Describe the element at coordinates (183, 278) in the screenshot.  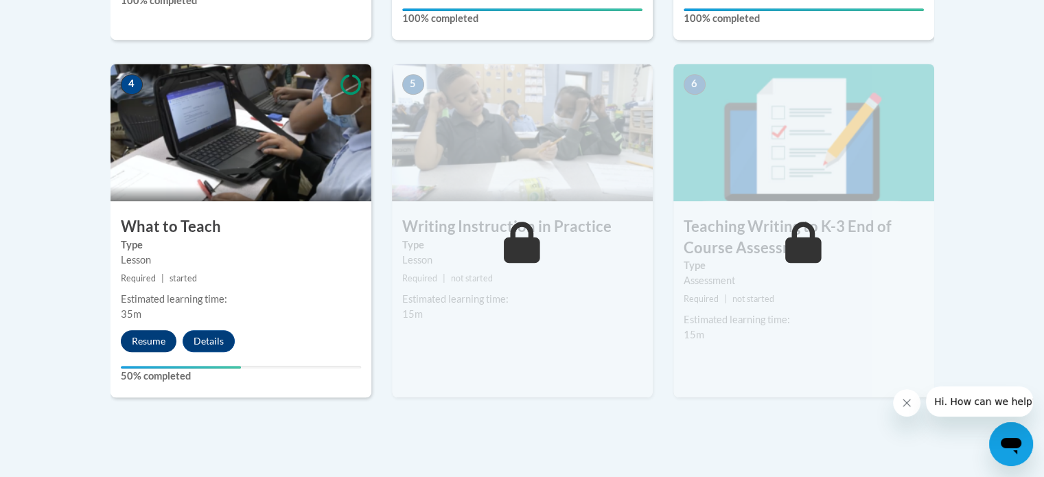
I see `span: started` at that location.